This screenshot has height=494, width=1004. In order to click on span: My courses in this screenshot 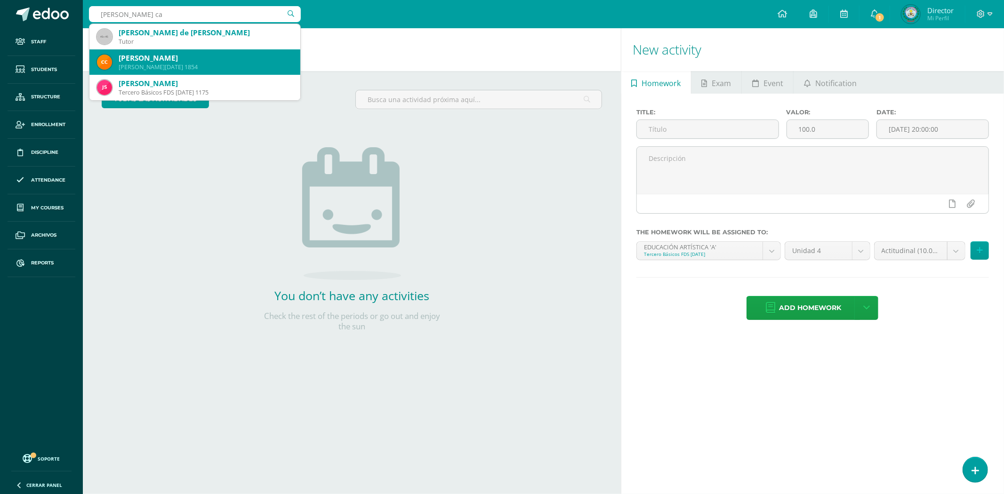, I will do `click(47, 208)`.